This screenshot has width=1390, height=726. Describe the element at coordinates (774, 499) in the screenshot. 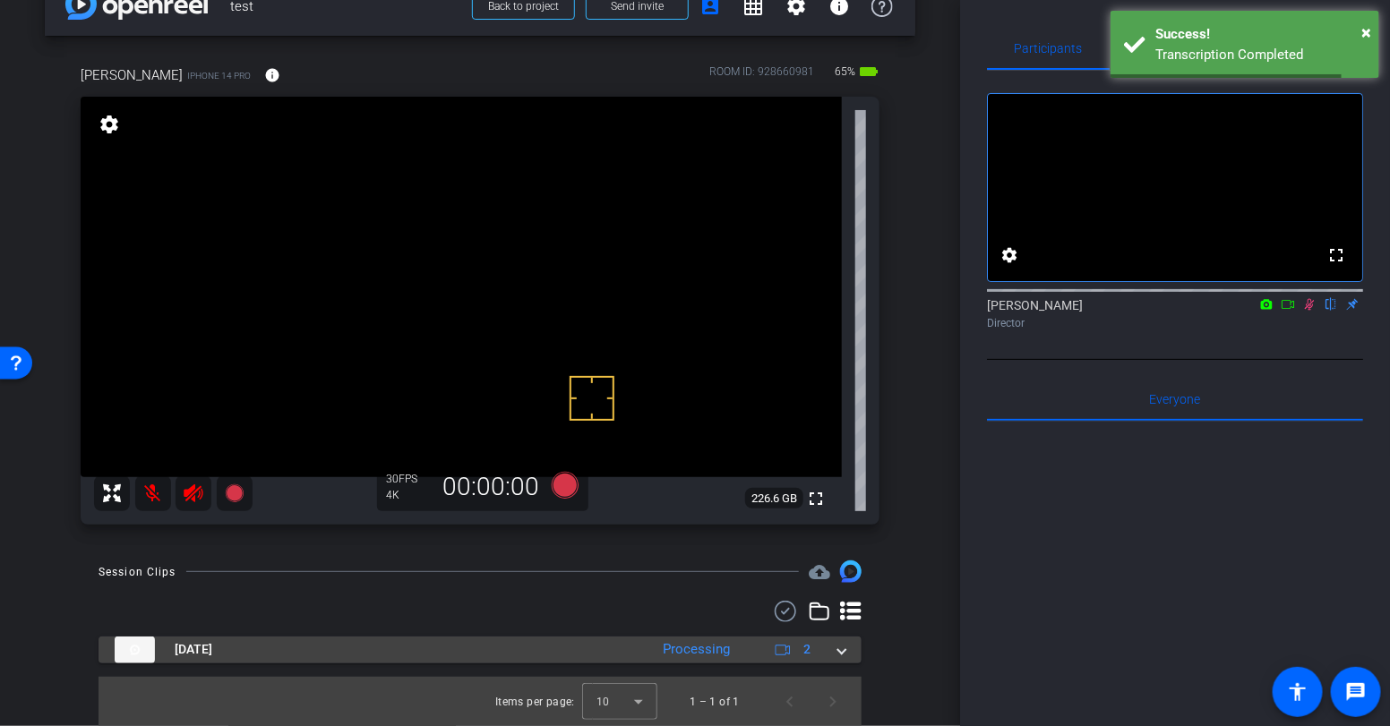

I see `span: 226.6 GB` at that location.